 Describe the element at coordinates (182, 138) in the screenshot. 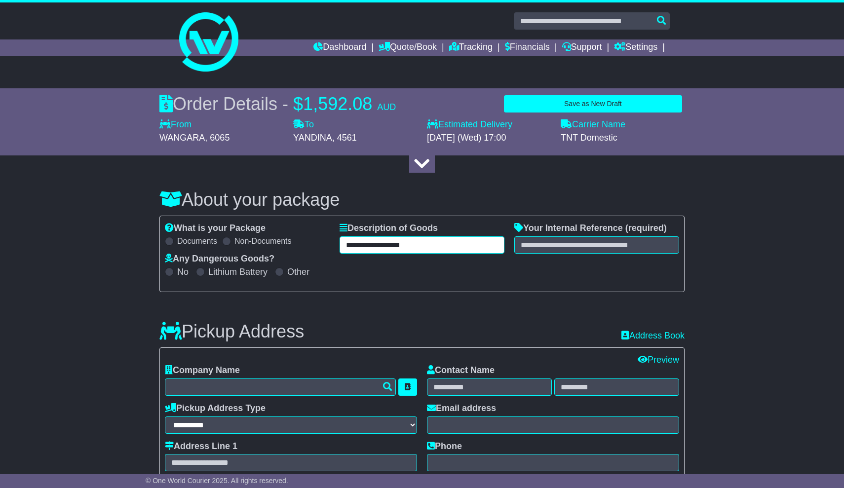

I see `span: WANGARA` at that location.